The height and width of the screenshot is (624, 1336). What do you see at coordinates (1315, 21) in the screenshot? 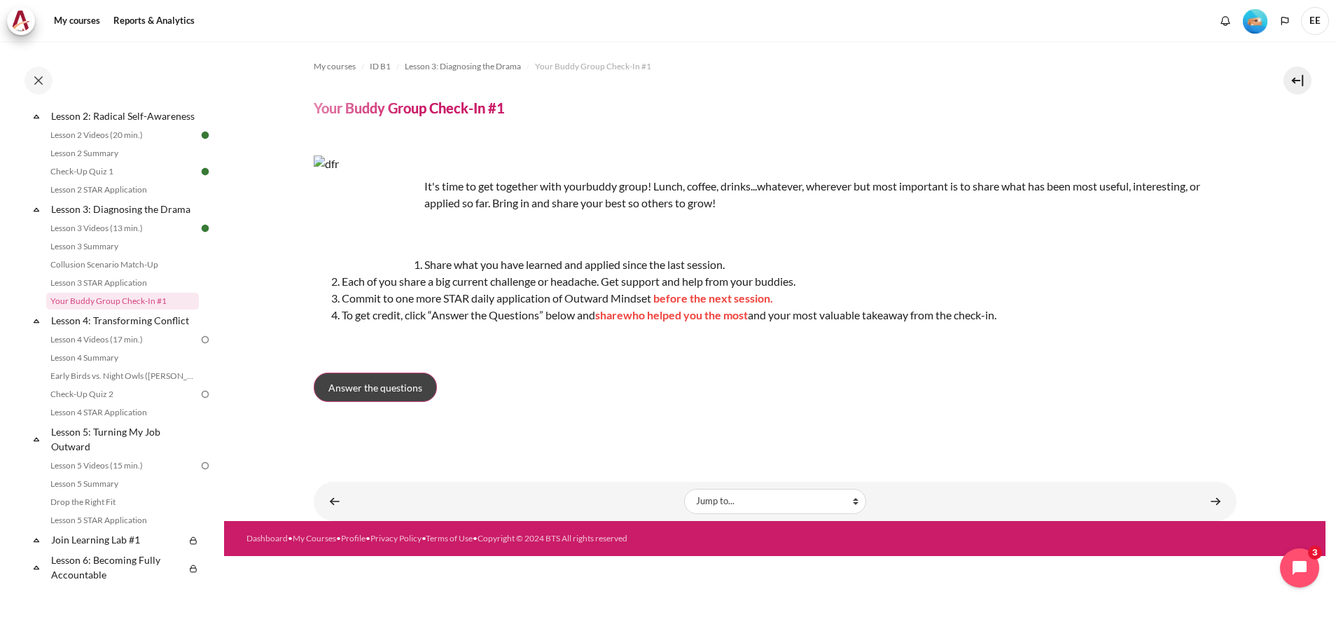
I see `span: EE` at bounding box center [1315, 21].